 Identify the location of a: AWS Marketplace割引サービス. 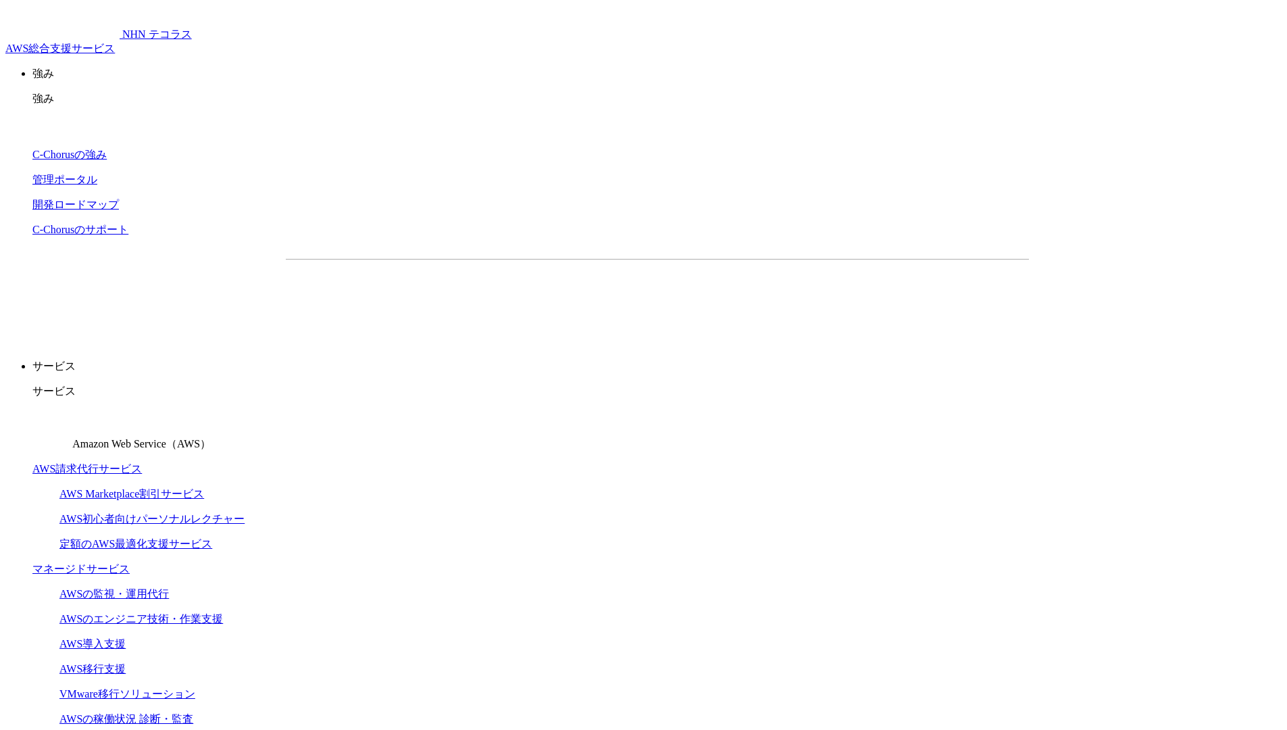
(132, 493).